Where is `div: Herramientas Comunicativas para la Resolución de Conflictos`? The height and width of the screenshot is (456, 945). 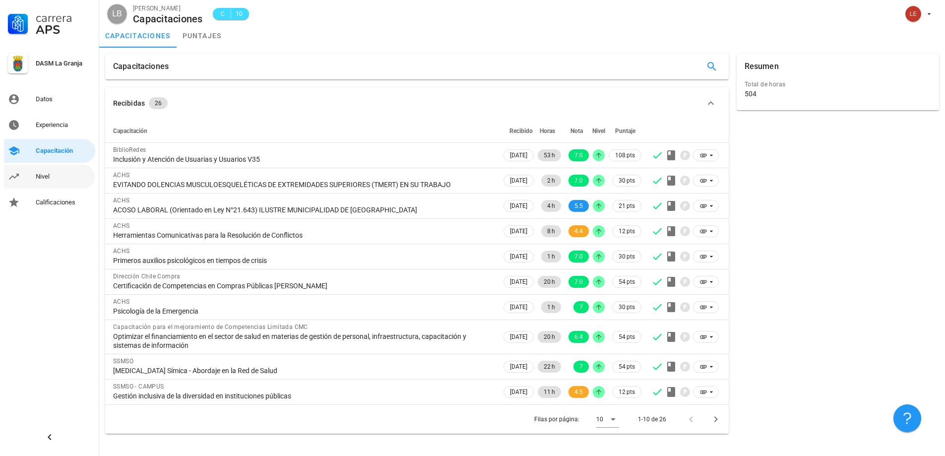
div: Herramientas Comunicativas para la Resolución de Conflictos is located at coordinates (303, 235).